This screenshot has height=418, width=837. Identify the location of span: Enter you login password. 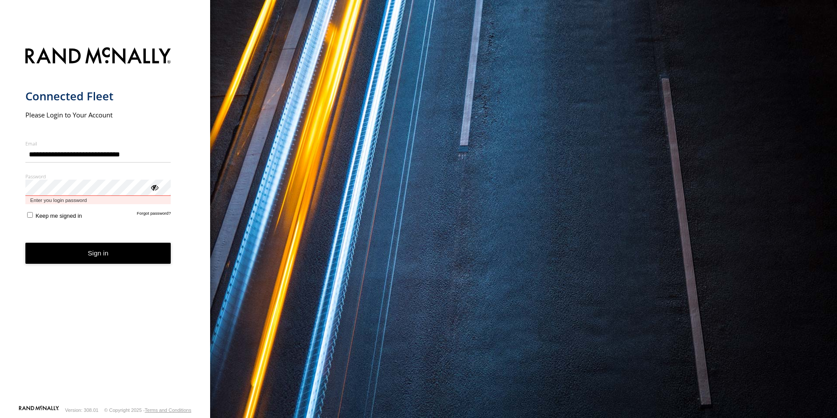
(98, 200).